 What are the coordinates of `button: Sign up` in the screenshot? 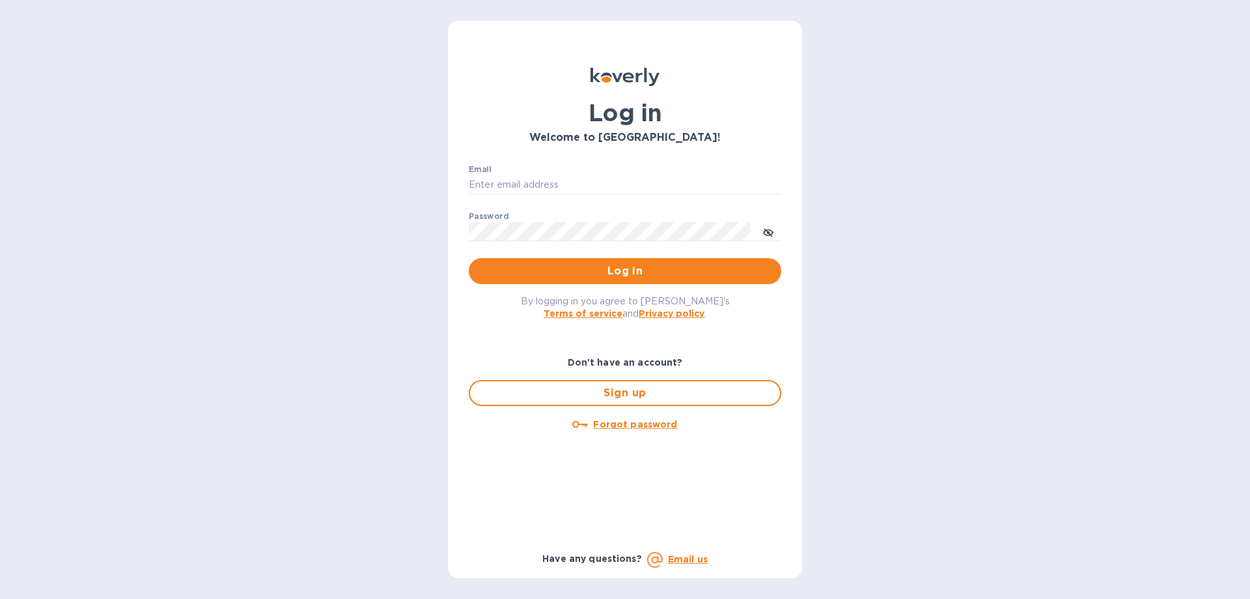 It's located at (625, 393).